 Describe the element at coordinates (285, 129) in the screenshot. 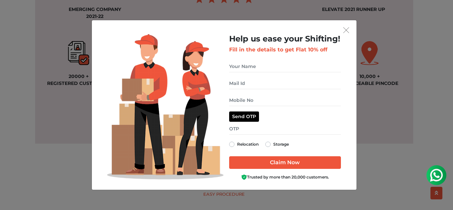

I see `input: OTP` at that location.